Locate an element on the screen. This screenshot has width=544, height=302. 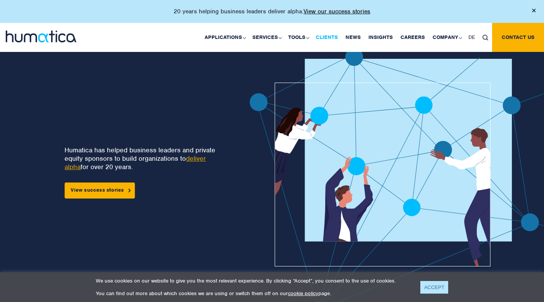
p: 20 years helping business leaders deliver alpha. is located at coordinates (272, 11).